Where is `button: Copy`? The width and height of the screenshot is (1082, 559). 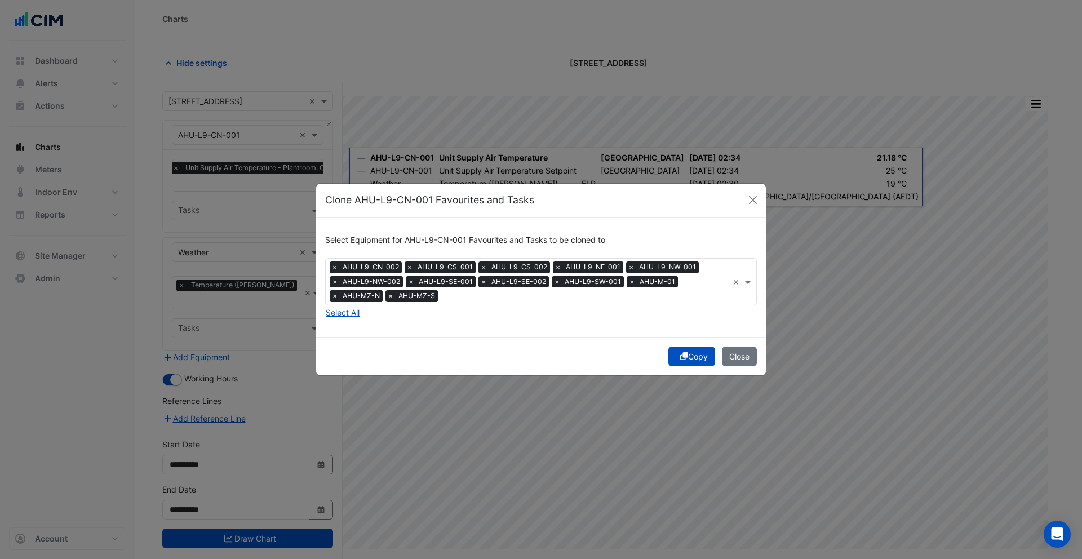 button: Copy is located at coordinates (692, 356).